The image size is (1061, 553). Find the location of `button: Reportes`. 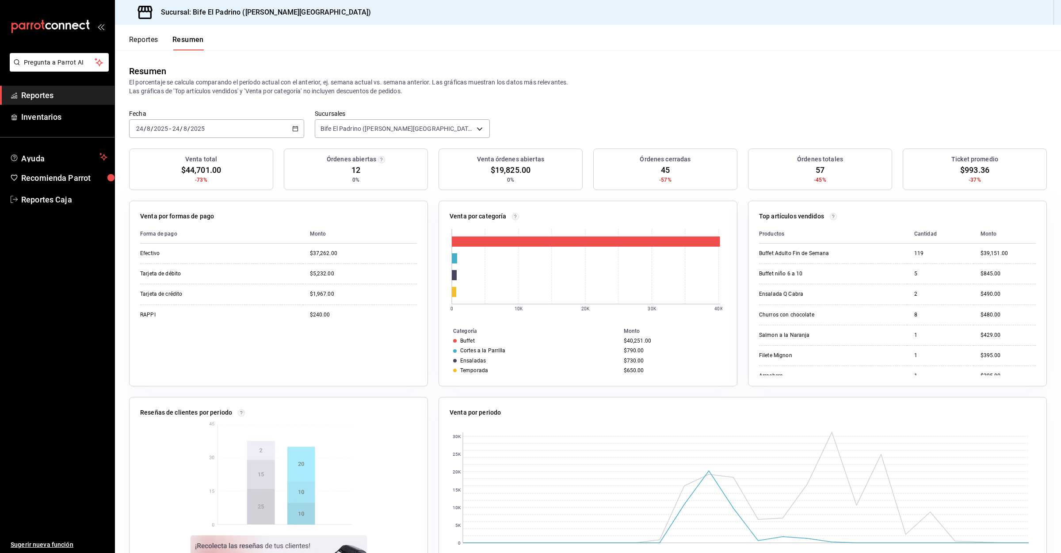

button: Reportes is located at coordinates (144, 43).